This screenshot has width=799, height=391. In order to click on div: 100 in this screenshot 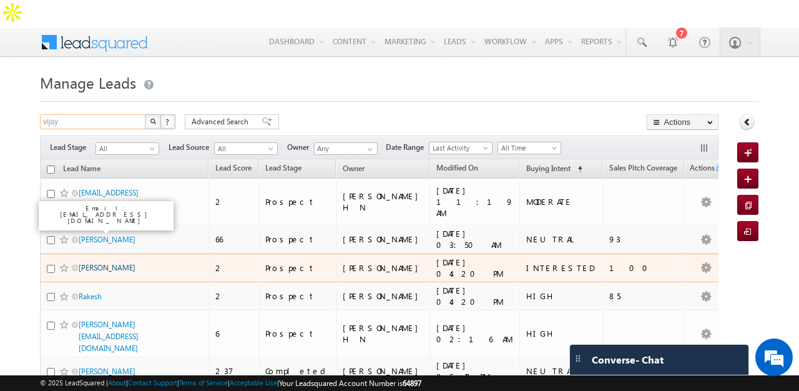, I will do `click(643, 268)`.